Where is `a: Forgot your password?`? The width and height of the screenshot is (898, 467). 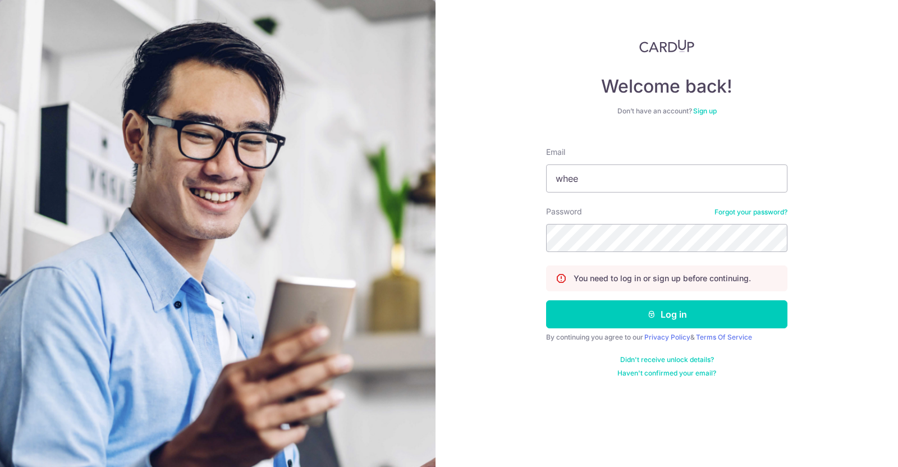 a: Forgot your password? is located at coordinates (751, 212).